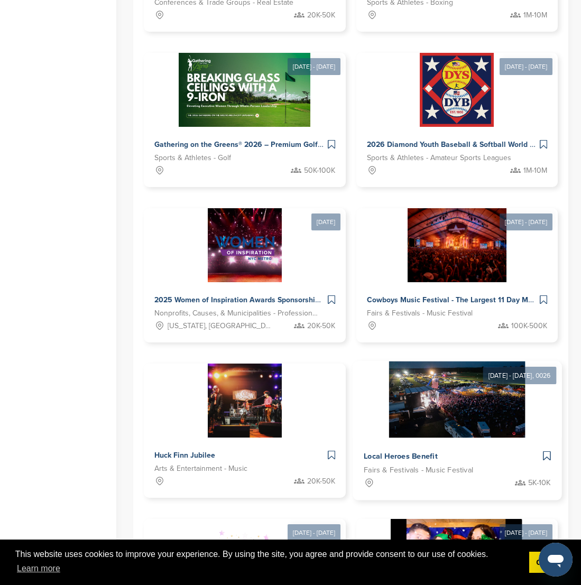 Image resolution: width=581 pixels, height=585 pixels. What do you see at coordinates (539, 483) in the screenshot?
I see `span: 5K-10K` at bounding box center [539, 483].